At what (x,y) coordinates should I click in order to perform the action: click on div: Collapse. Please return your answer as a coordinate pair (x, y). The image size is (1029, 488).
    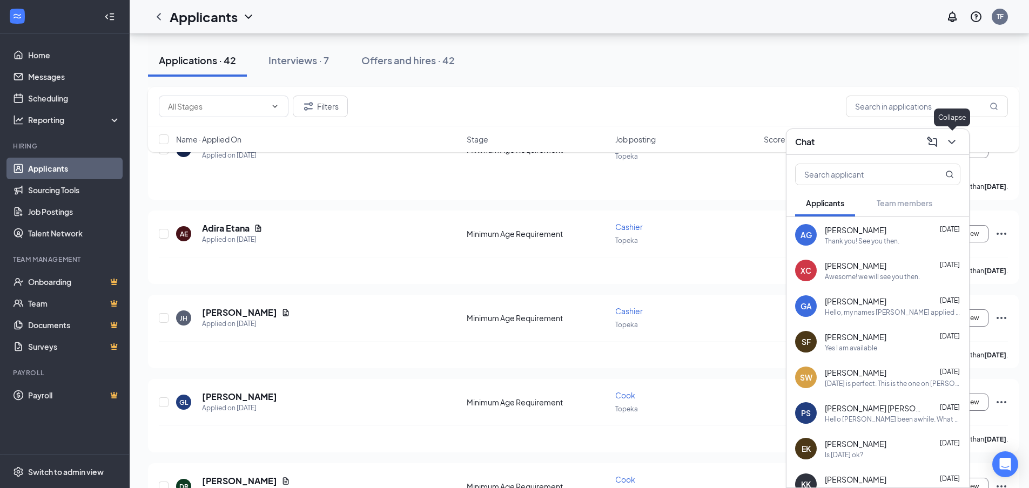
    Looking at the image, I should click on (952, 117).